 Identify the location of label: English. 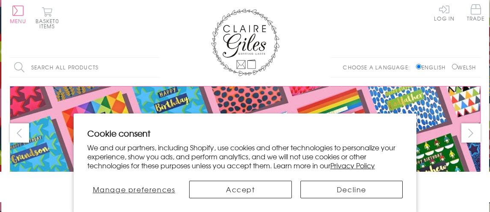
(433, 67).